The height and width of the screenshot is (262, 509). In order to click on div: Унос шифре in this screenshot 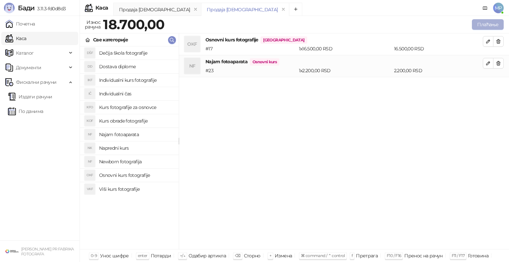, I will do `click(114, 256)`.